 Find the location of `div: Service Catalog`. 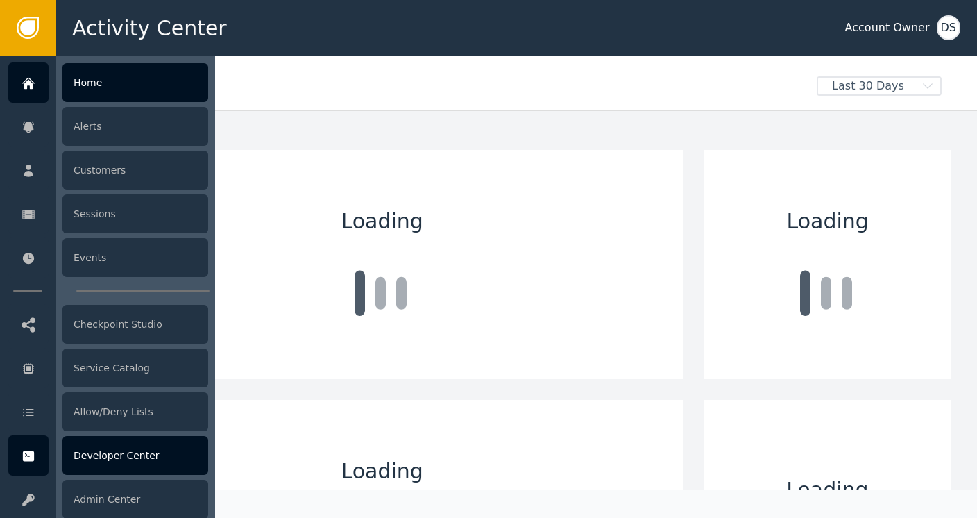

div: Service Catalog is located at coordinates (135, 368).